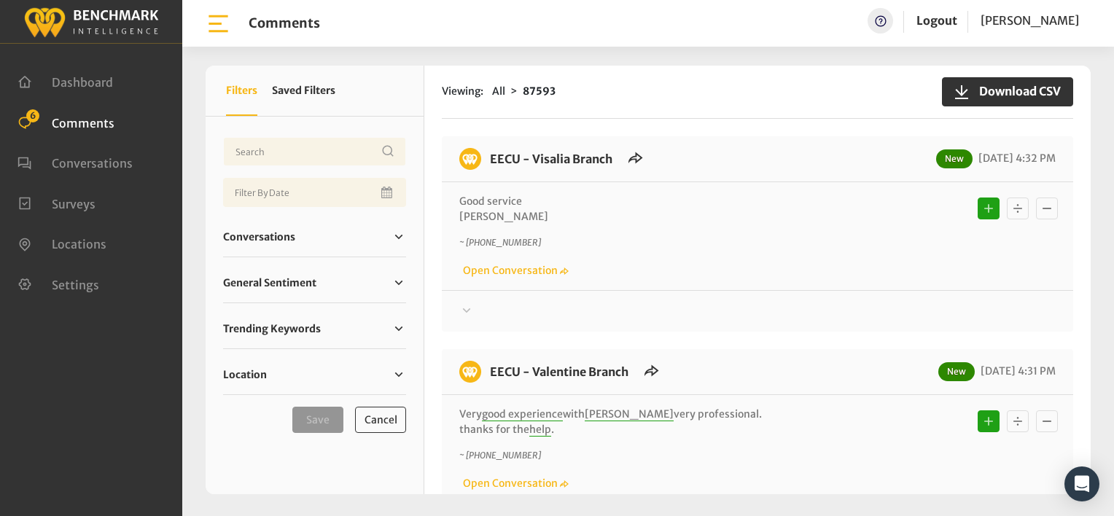  I want to click on p: Very with very professional. thanks for the ., so click(683, 422).